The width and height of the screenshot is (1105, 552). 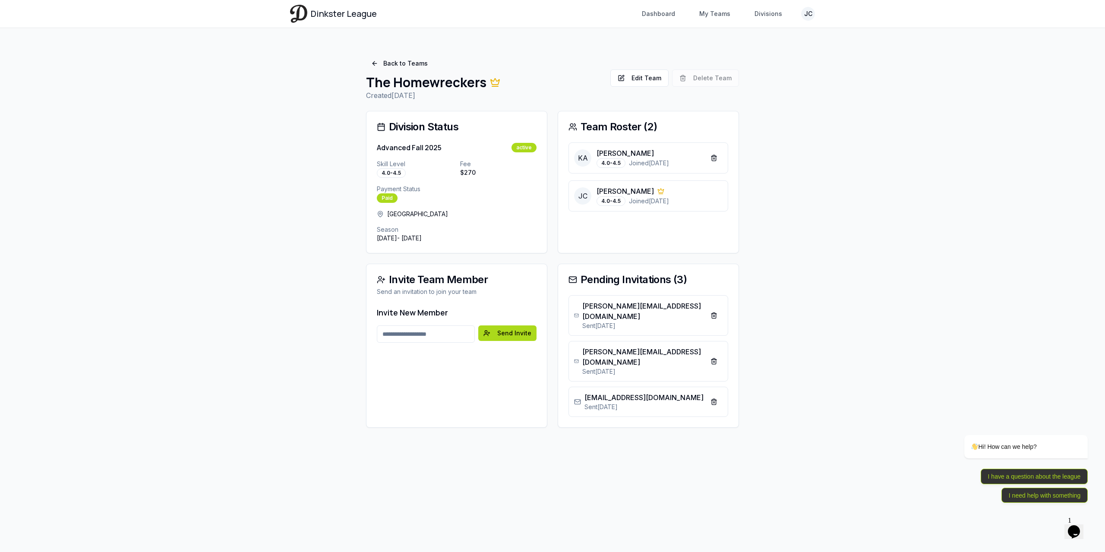 What do you see at coordinates (38, 90) in the screenshot?
I see `img: :wave:` at bounding box center [38, 90].